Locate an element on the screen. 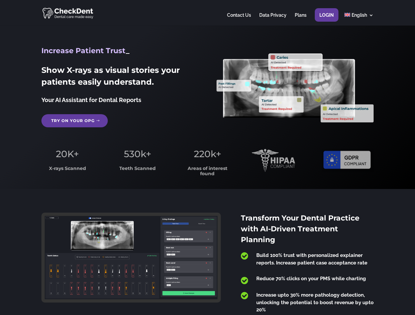 The height and width of the screenshot is (315, 415). h3: Areas of interest found is located at coordinates (207, 173).